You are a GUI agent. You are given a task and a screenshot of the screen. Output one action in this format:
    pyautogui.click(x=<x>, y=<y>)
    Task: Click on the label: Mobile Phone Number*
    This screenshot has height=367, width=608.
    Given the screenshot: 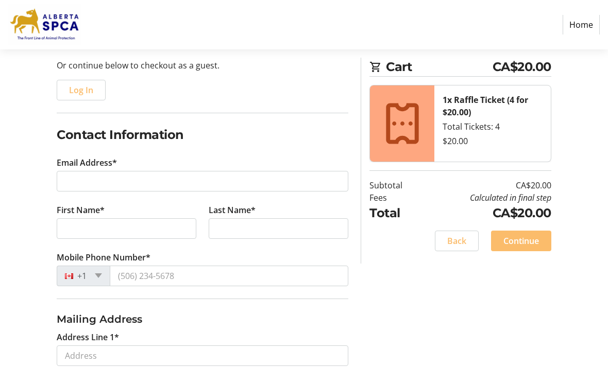 What is the action you would take?
    pyautogui.click(x=104, y=258)
    